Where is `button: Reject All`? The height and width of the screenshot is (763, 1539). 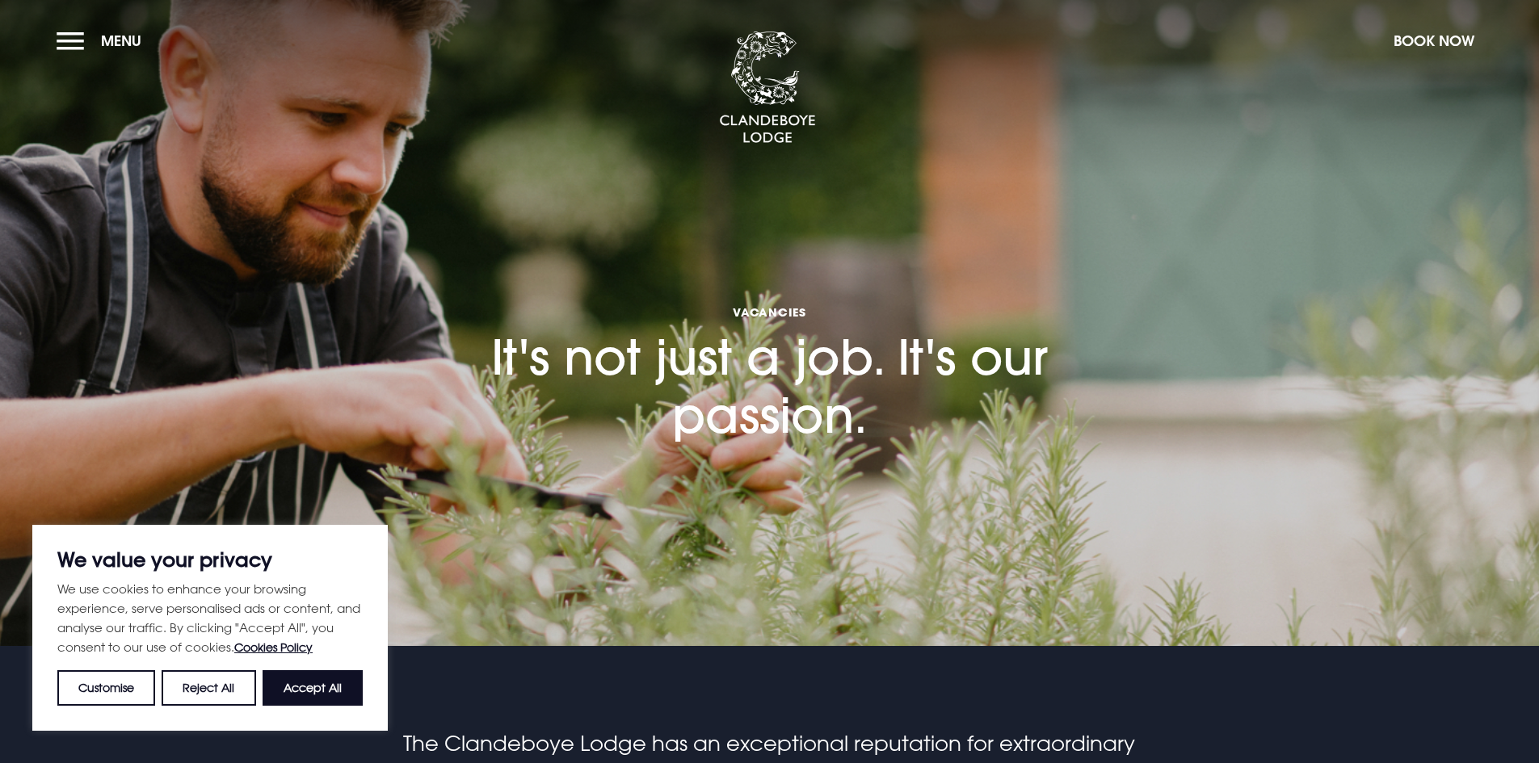
button: Reject All is located at coordinates (208, 688).